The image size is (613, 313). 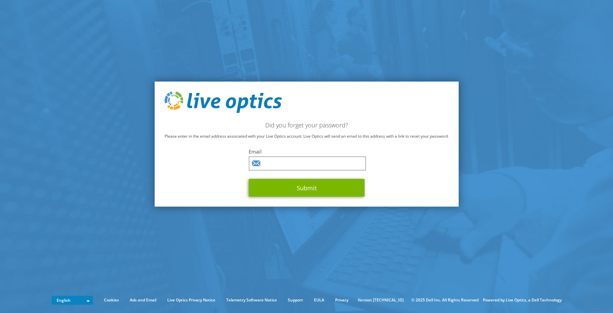 What do you see at coordinates (191, 300) in the screenshot?
I see `a: Live Optics Privacy Notice` at bounding box center [191, 300].